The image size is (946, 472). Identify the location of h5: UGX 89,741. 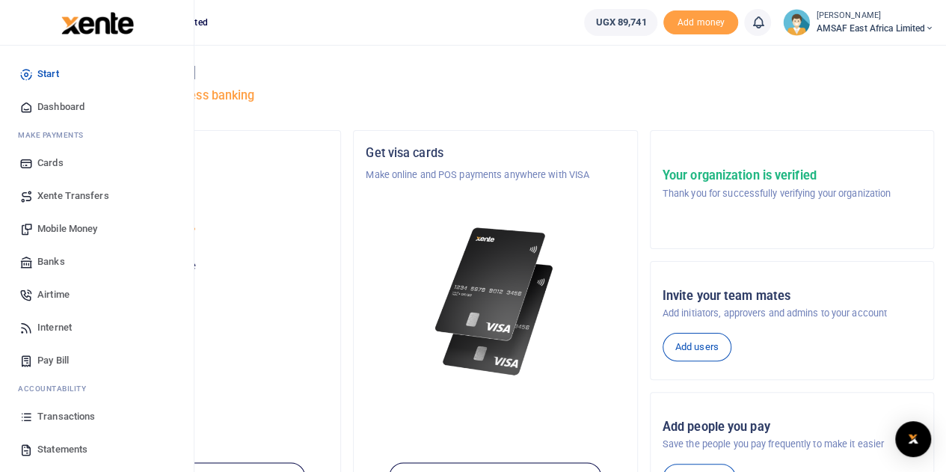
(199, 285).